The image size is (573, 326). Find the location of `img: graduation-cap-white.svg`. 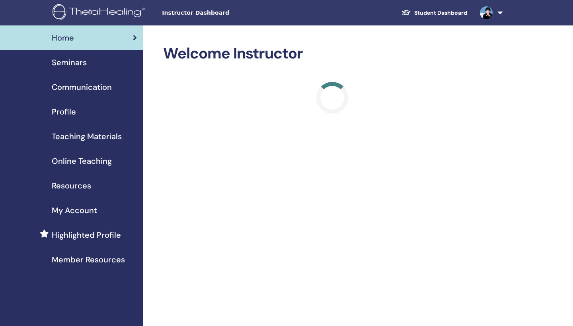

img: graduation-cap-white.svg is located at coordinates (406, 12).